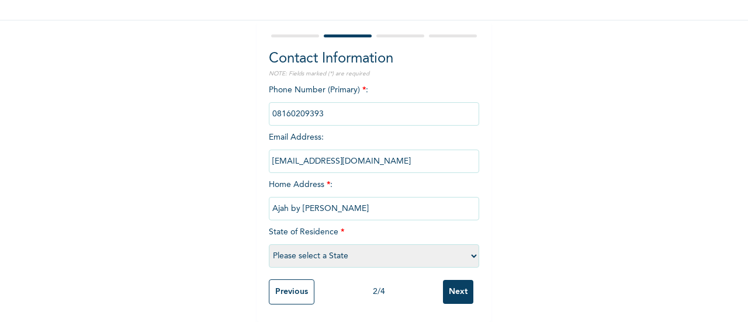 This screenshot has height=322, width=748. I want to click on span: Home Address :, so click(374, 196).